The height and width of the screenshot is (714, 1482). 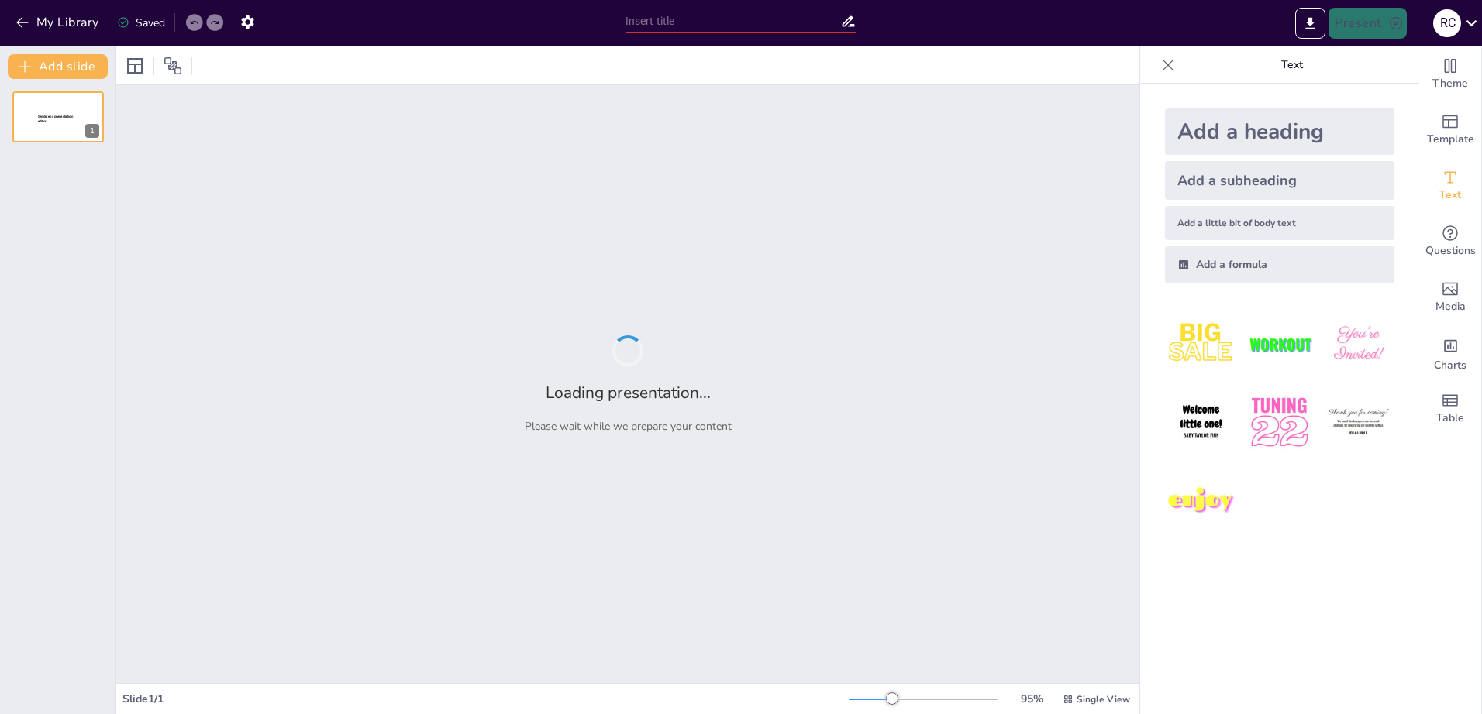 What do you see at coordinates (1450, 130) in the screenshot?
I see `div: Add ready made slides` at bounding box center [1450, 130].